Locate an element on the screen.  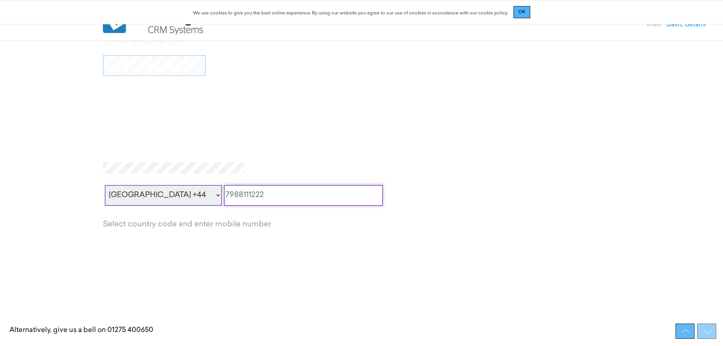
input: 7988111222 is located at coordinates (303, 195).